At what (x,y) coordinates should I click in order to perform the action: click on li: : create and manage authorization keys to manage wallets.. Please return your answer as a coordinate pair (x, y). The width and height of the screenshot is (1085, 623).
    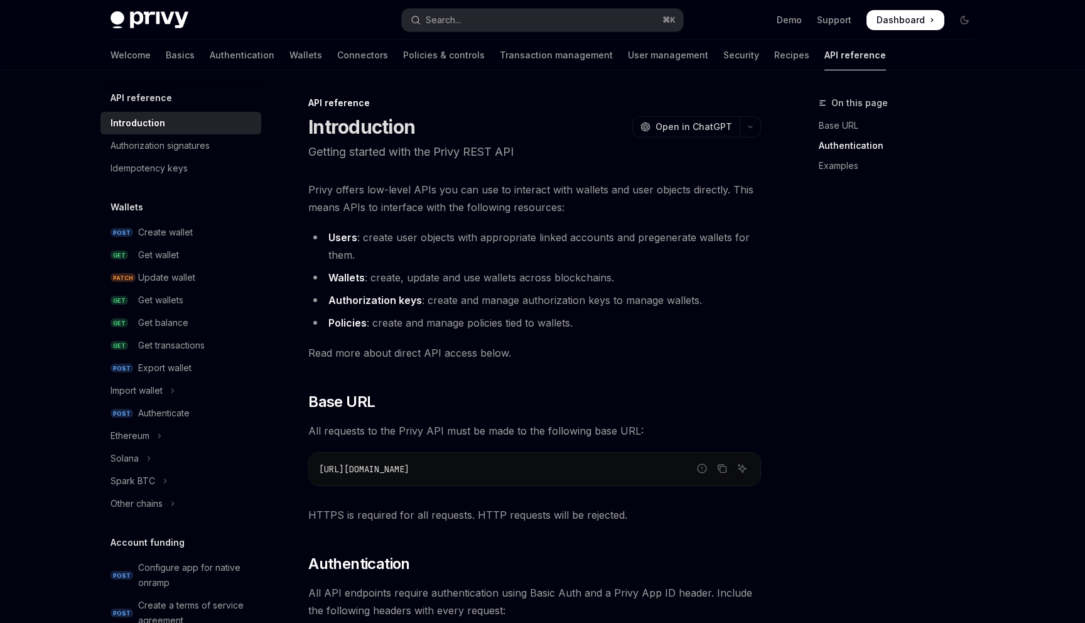
    Looking at the image, I should click on (534, 300).